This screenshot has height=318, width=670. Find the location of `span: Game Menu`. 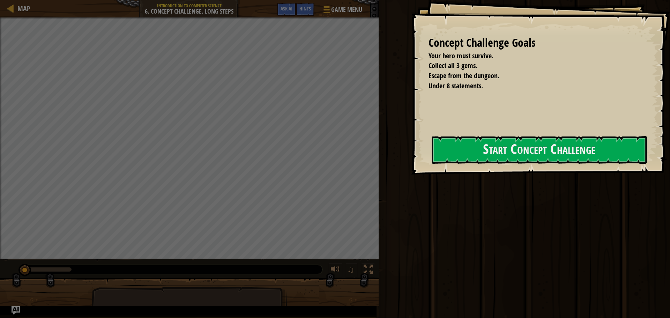

span: Game Menu is located at coordinates (347, 10).